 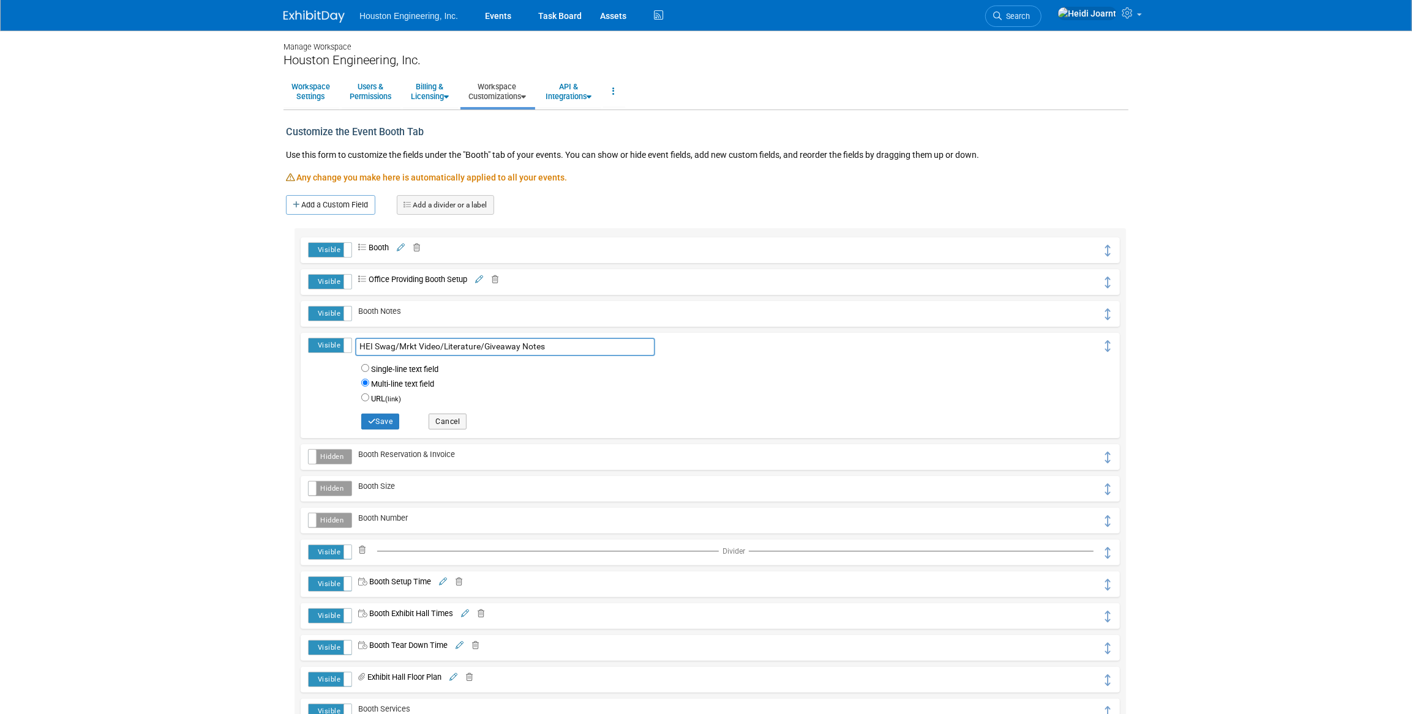 I want to click on span: Booth Size, so click(x=373, y=486).